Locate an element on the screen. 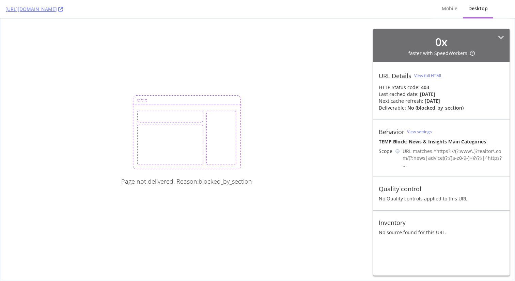 This screenshot has height=281, width=515. div: Deliverable: is located at coordinates (393, 108).